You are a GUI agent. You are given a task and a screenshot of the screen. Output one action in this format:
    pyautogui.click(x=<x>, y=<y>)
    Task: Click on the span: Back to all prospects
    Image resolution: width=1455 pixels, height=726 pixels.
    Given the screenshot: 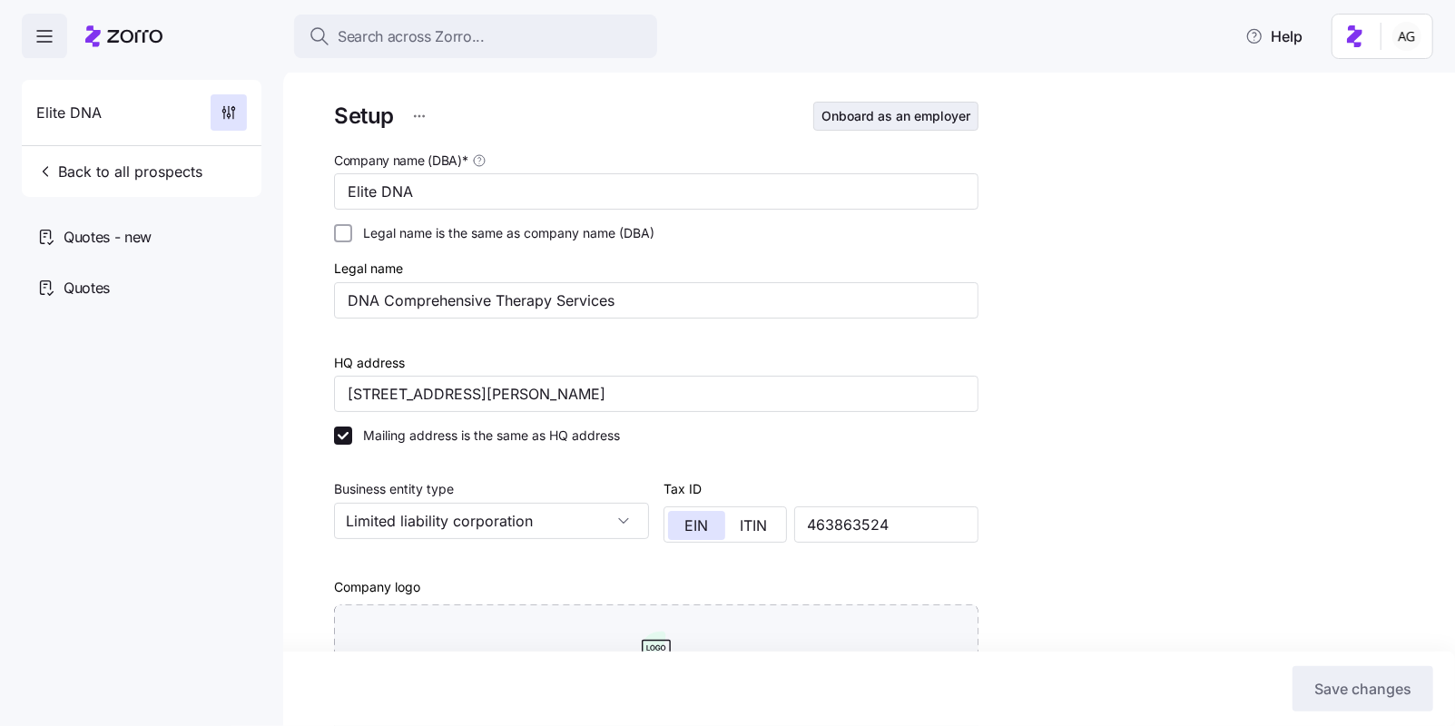 What is the action you would take?
    pyautogui.click(x=119, y=171)
    